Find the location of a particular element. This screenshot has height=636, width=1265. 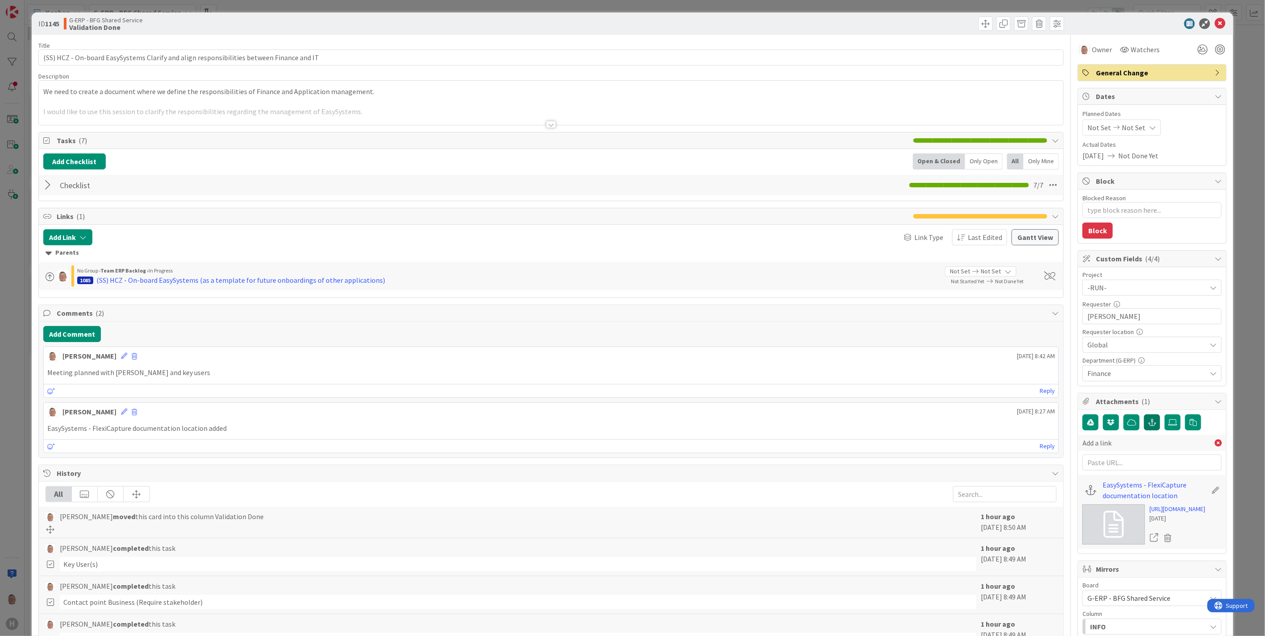

div: Contact point Business (Require stakeholder) is located at coordinates (518, 602).